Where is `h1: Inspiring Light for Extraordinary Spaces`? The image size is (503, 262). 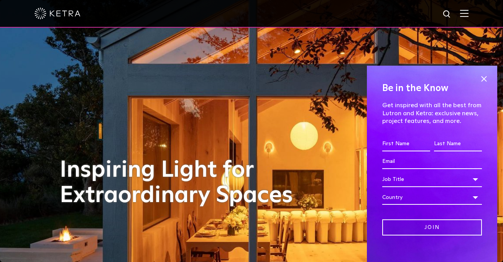 h1: Inspiring Light for Extraordinary Spaces is located at coordinates (185, 183).